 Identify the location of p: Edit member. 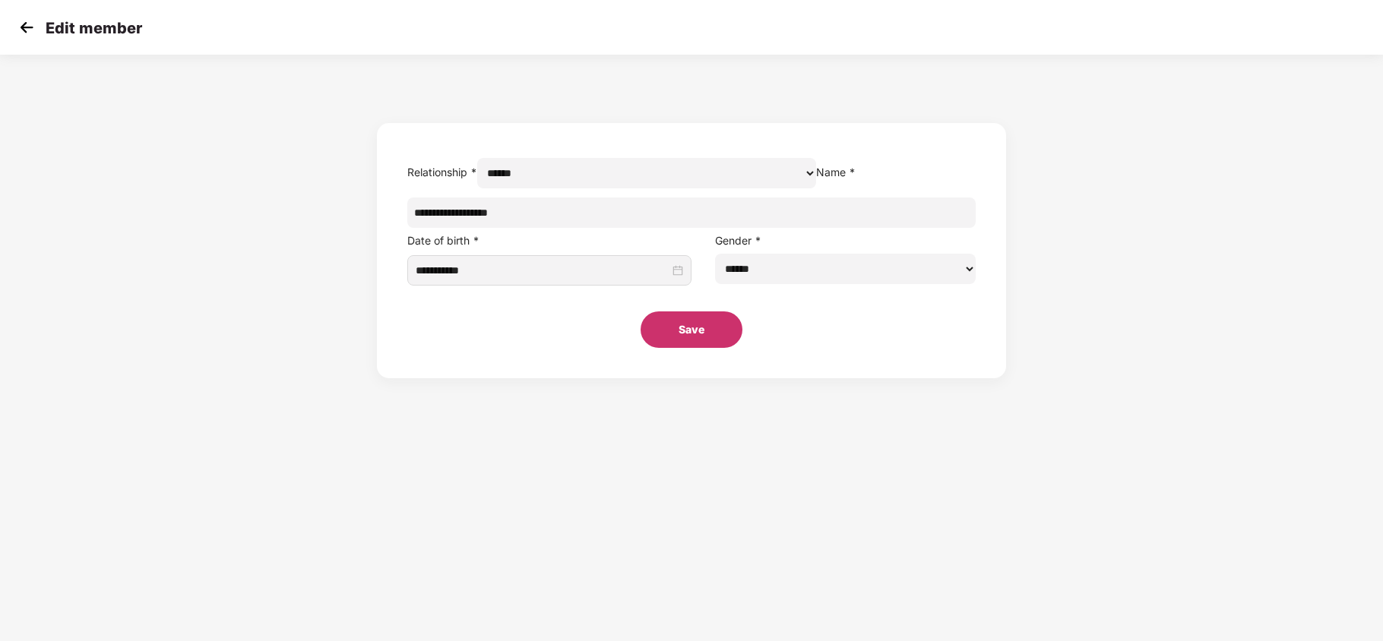
(93, 28).